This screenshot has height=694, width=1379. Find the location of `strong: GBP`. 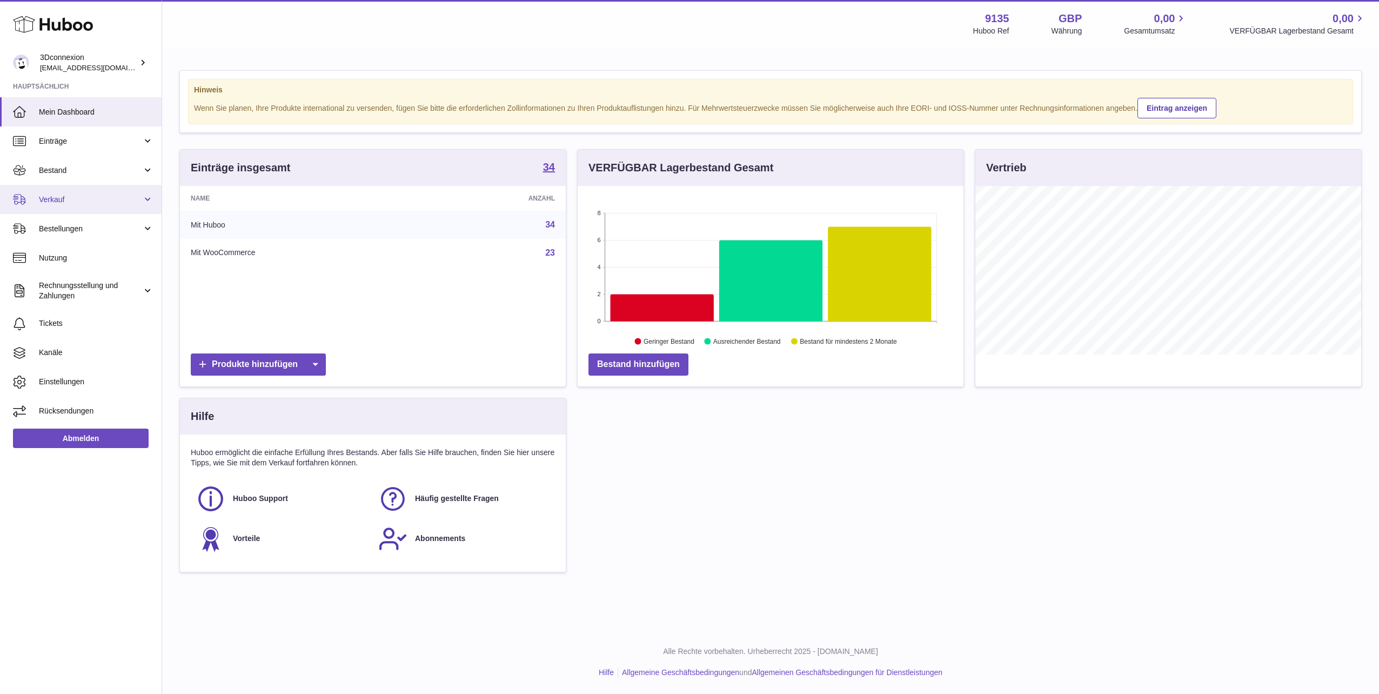

strong: GBP is located at coordinates (1070, 18).